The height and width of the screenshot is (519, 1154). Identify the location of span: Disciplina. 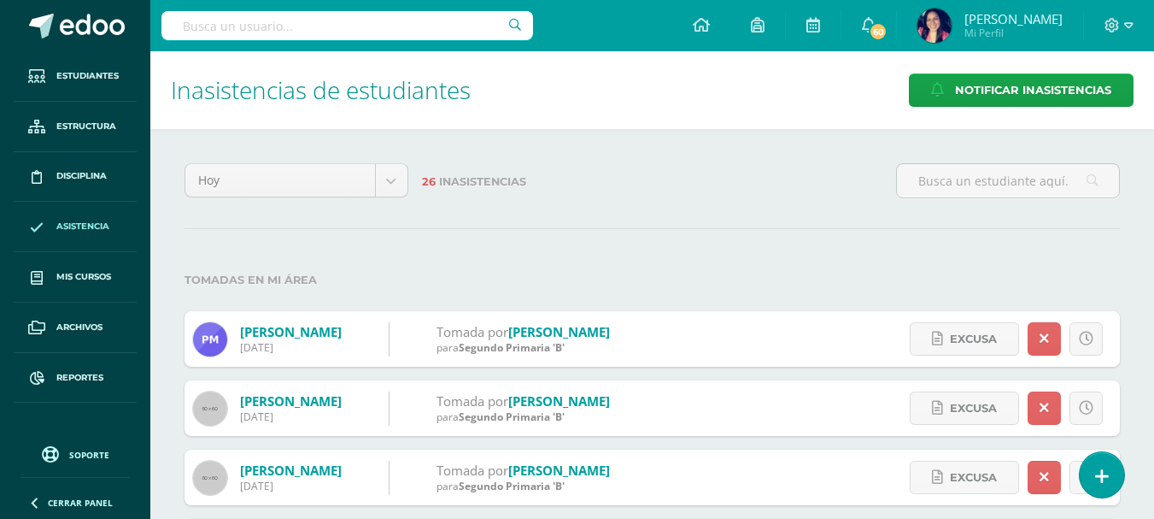
(81, 176).